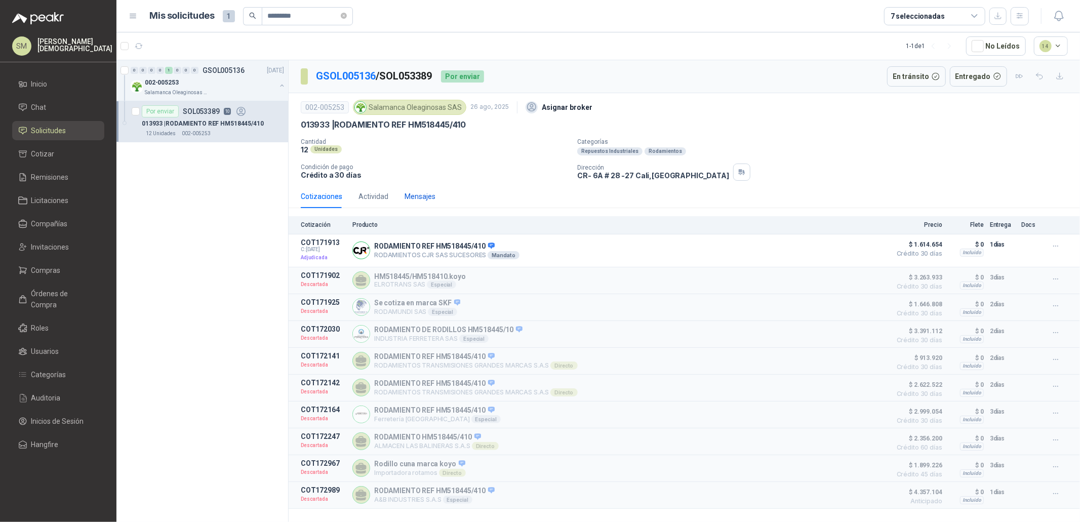 This screenshot has width=1080, height=522. Describe the element at coordinates (1002, 277) in the screenshot. I see `p: 3 días` at that location.